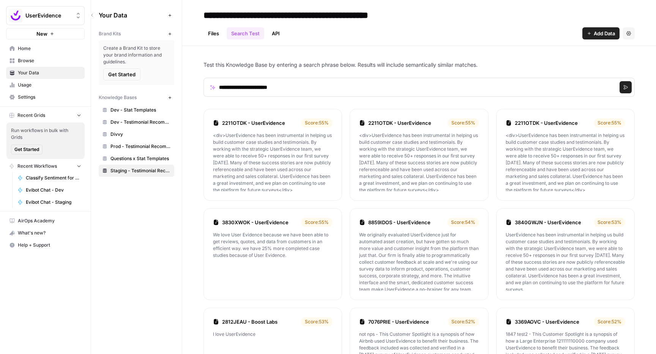  Describe the element at coordinates (110, 34) in the screenshot. I see `span: Brand Kits` at that location.